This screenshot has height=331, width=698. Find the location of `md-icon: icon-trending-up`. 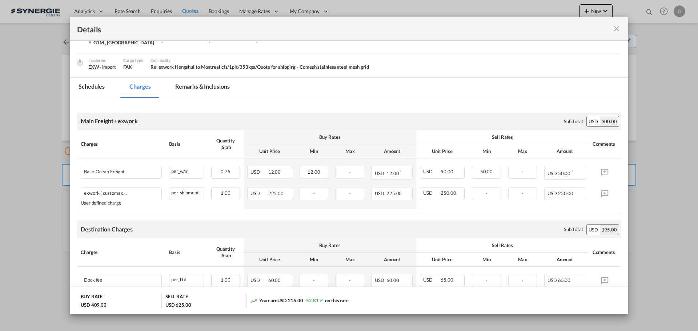

md-icon: icon-trending-up is located at coordinates (254, 301).